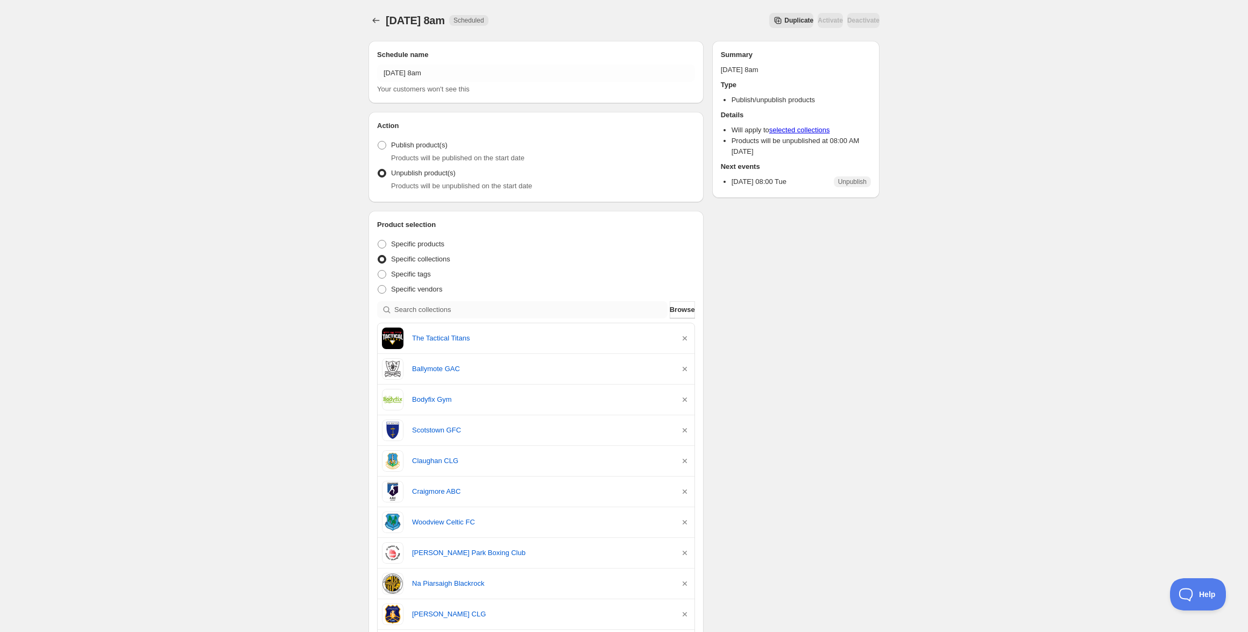 The height and width of the screenshot is (632, 1248). I want to click on h2: Details, so click(796, 115).